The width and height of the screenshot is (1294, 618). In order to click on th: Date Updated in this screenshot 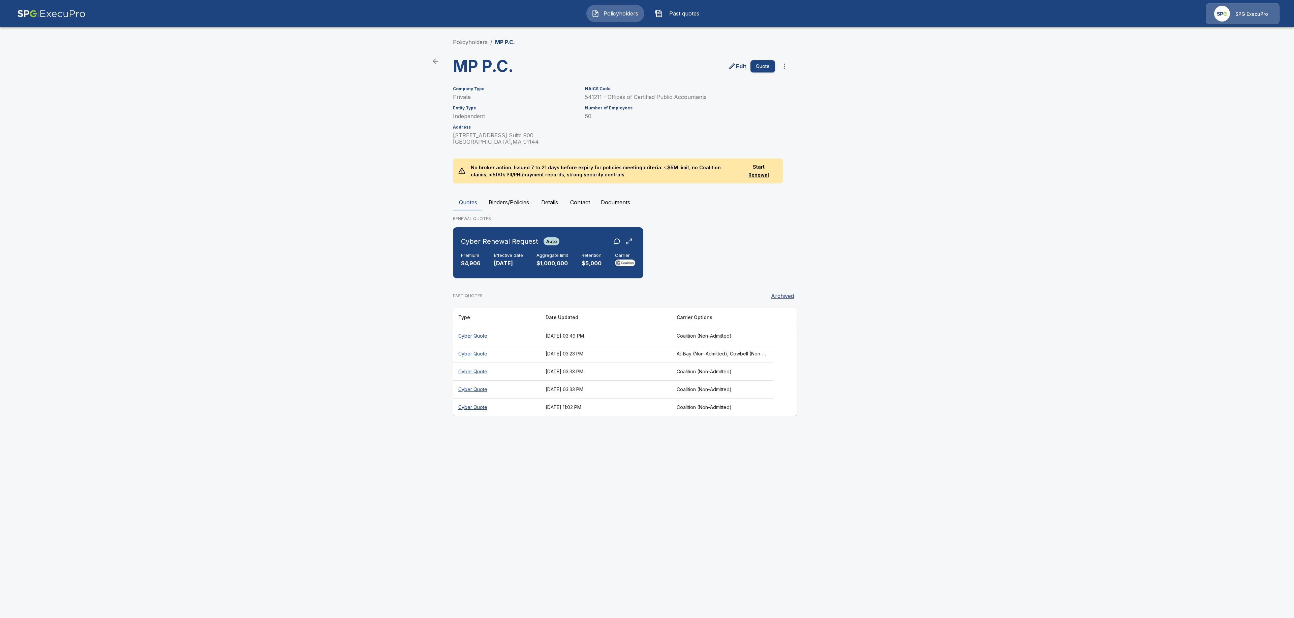, I will do `click(605, 318)`.